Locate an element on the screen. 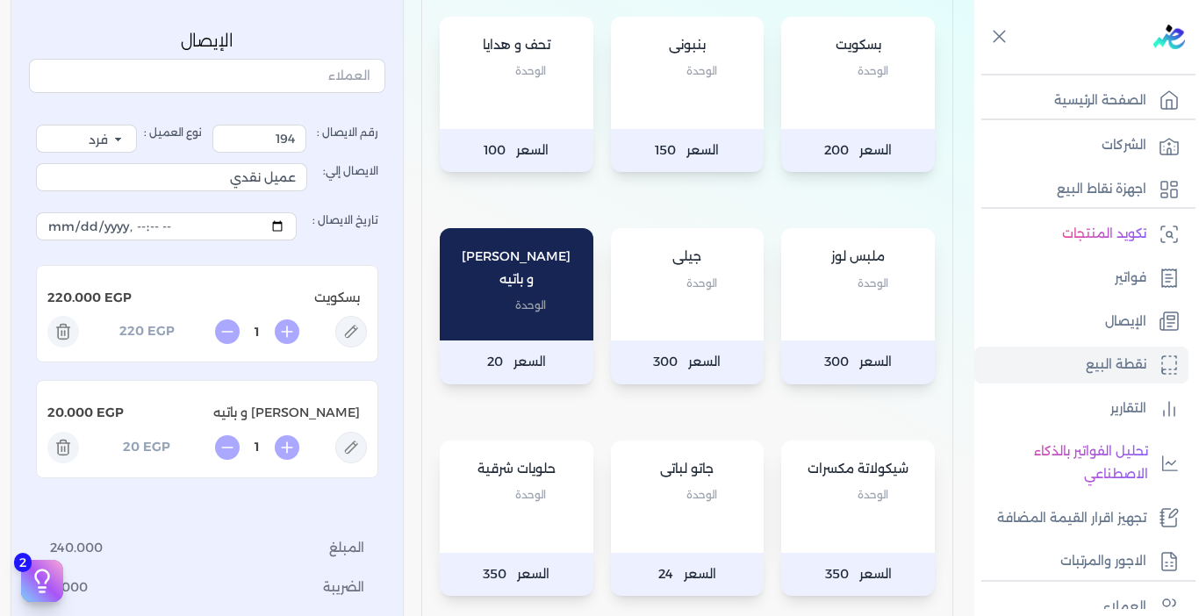  input: الايصال إلي: is located at coordinates (171, 176).